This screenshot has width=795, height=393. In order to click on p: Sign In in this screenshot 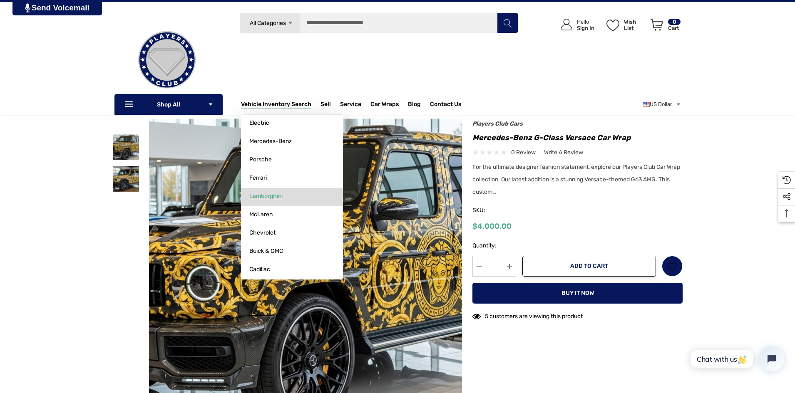, I will do `click(586, 28)`.